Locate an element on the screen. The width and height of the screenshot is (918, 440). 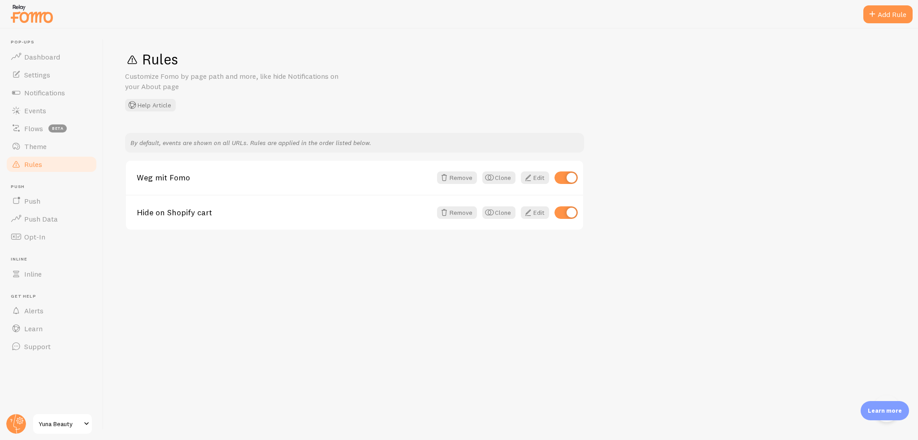
a: Theme is located at coordinates (52, 147).